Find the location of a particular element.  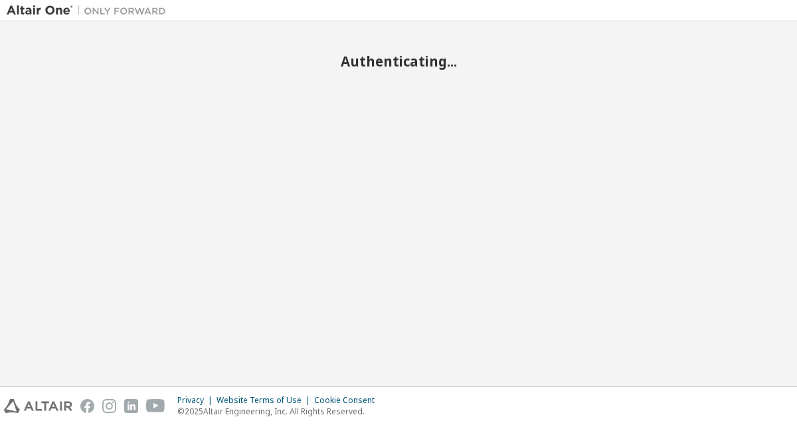

h2: Authenticating... is located at coordinates (399, 61).